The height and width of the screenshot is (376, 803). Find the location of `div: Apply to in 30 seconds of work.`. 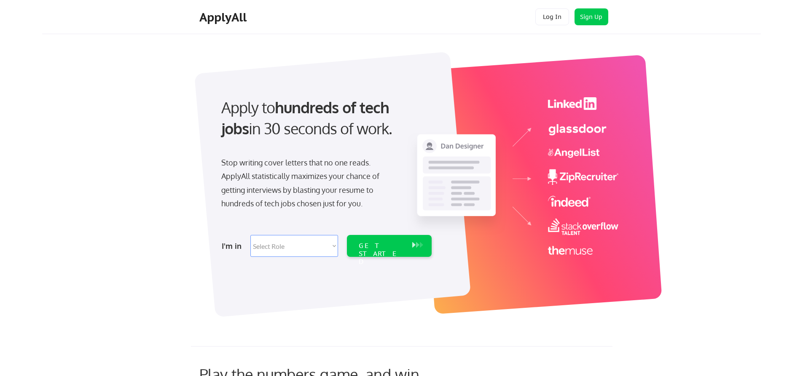

div: Apply to in 30 seconds of work. is located at coordinates (324, 118).